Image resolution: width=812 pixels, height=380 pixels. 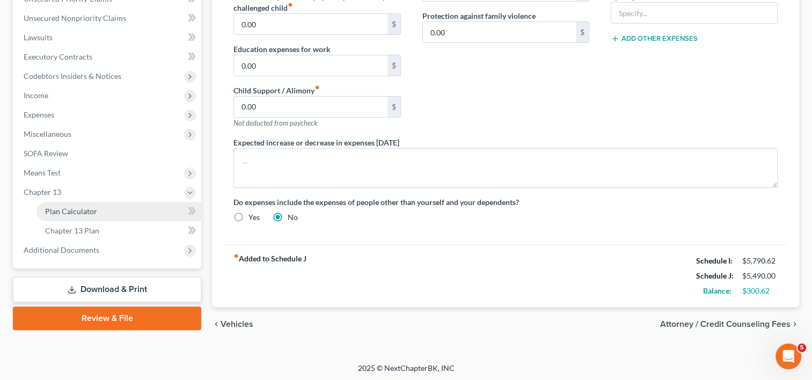 What do you see at coordinates (270, 276) in the screenshot?
I see `strong: Added to Schedule J` at bounding box center [270, 276].